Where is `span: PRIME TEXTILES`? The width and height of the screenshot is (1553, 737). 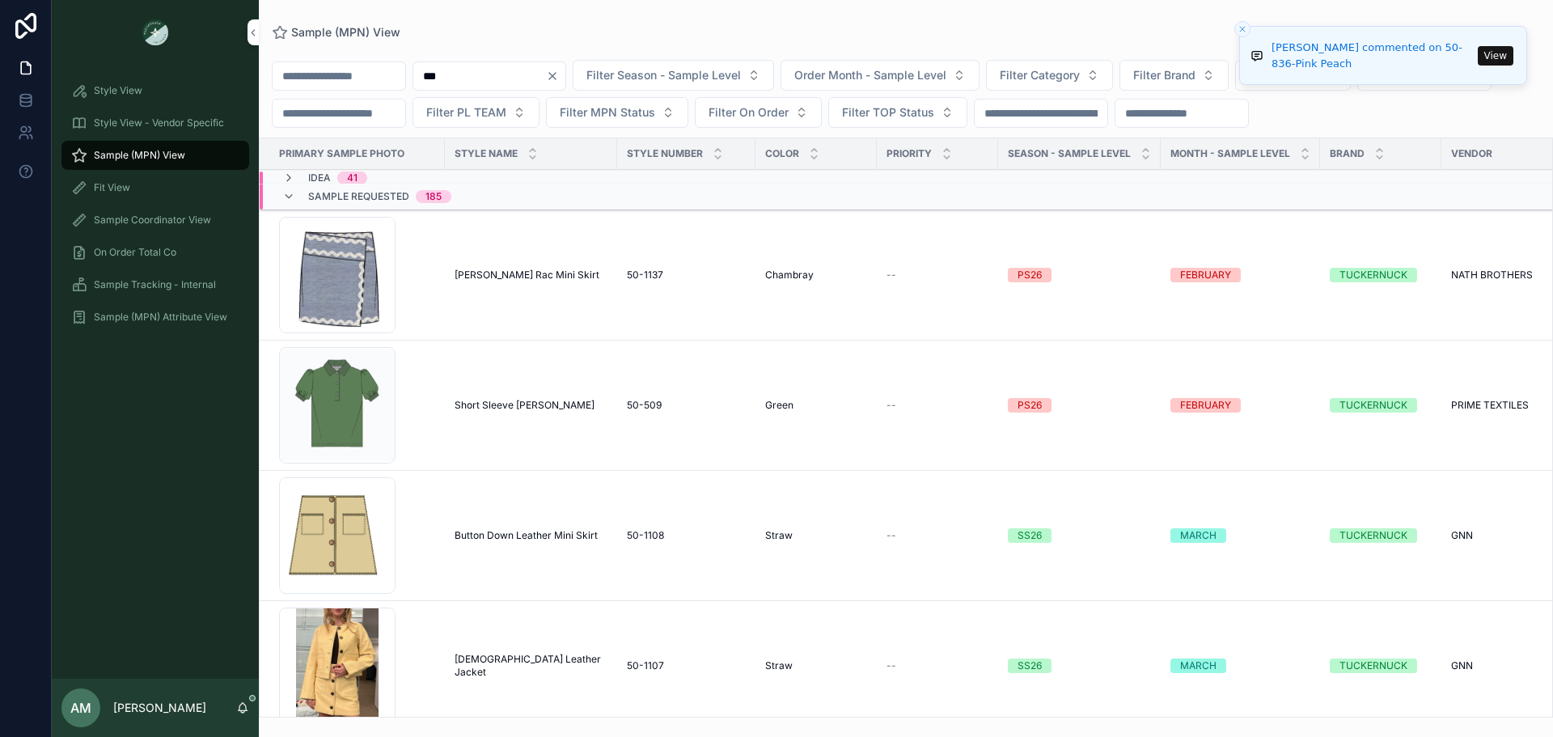 span: PRIME TEXTILES is located at coordinates (1490, 405).